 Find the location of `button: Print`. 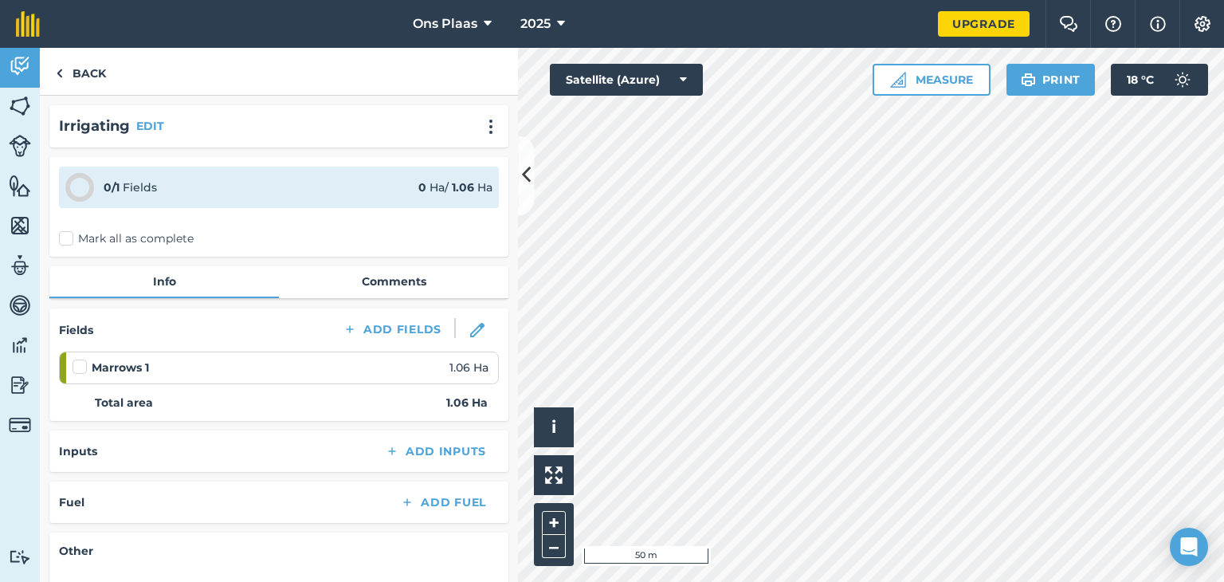

button: Print is located at coordinates (1051, 80).